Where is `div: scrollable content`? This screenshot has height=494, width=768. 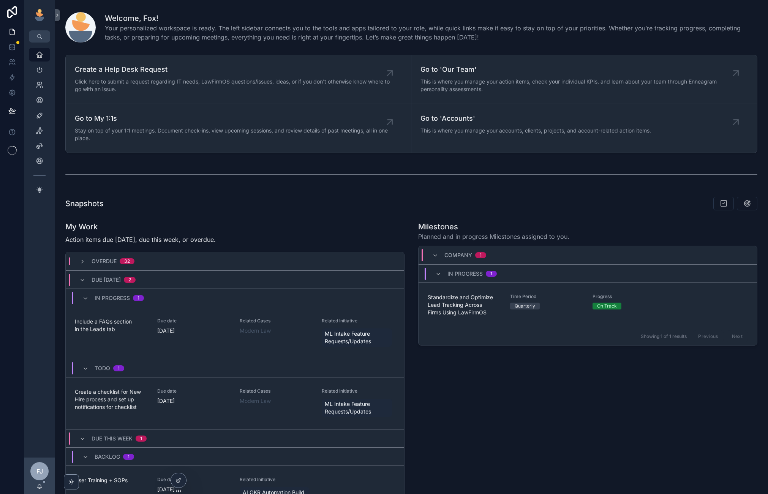
div: scrollable content is located at coordinates (40, 125).